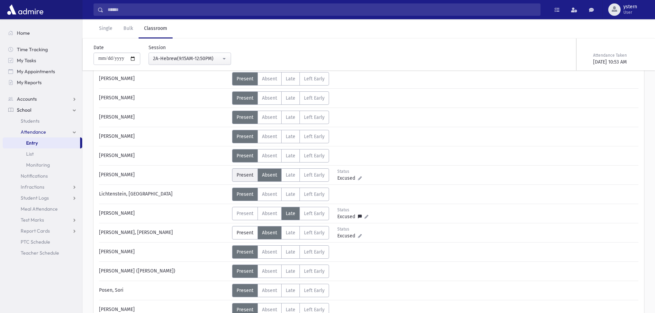 Image resolution: width=655 pixels, height=313 pixels. Describe the element at coordinates (40, 253) in the screenshot. I see `span: Teacher Schedule` at that location.